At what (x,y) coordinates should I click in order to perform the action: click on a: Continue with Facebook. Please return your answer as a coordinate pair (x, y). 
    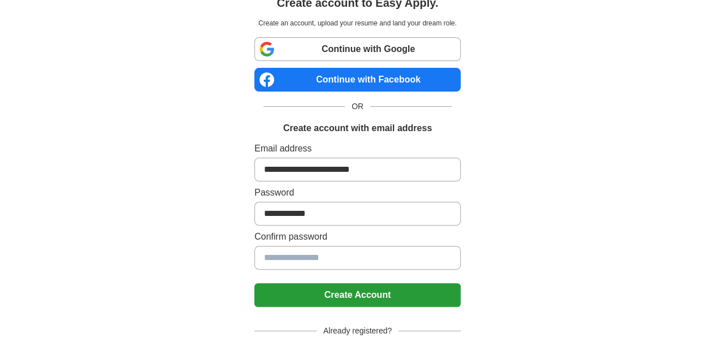
    Looking at the image, I should click on (357, 80).